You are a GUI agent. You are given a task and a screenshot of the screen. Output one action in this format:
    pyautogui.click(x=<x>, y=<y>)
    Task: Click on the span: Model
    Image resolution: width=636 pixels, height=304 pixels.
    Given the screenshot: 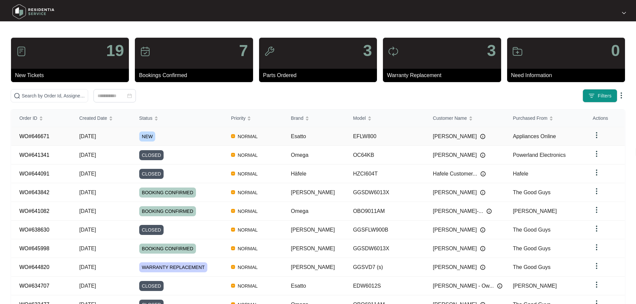 What is the action you would take?
    pyautogui.click(x=359, y=118)
    